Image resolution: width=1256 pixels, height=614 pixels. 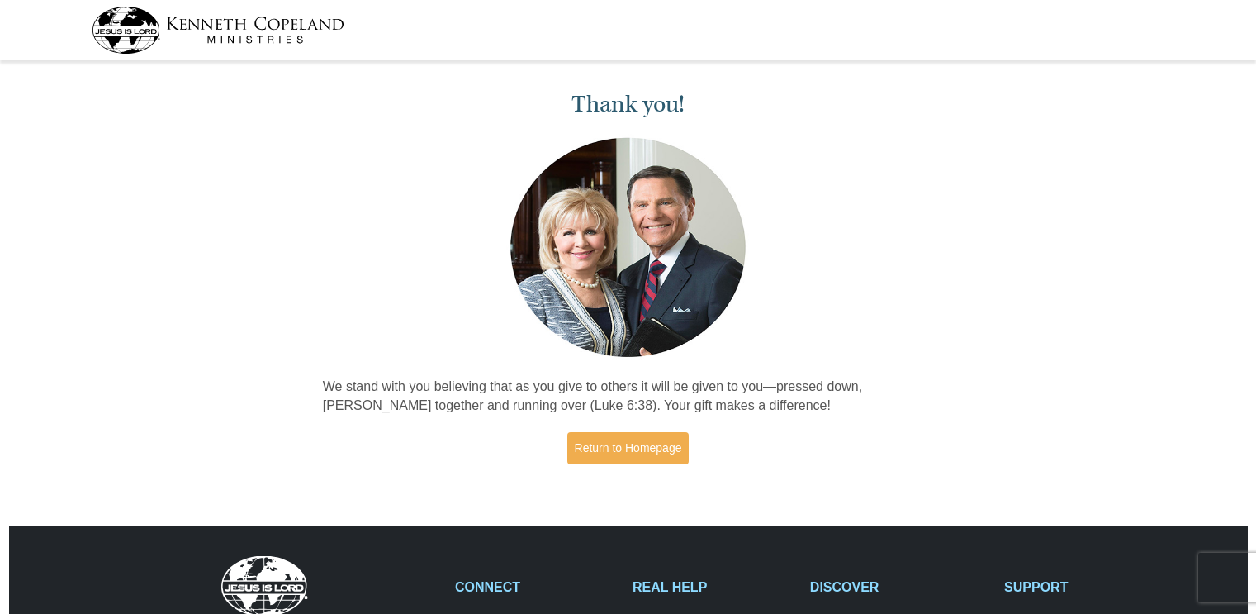 I want to click on a: Return to Homepage, so click(x=629, y=448).